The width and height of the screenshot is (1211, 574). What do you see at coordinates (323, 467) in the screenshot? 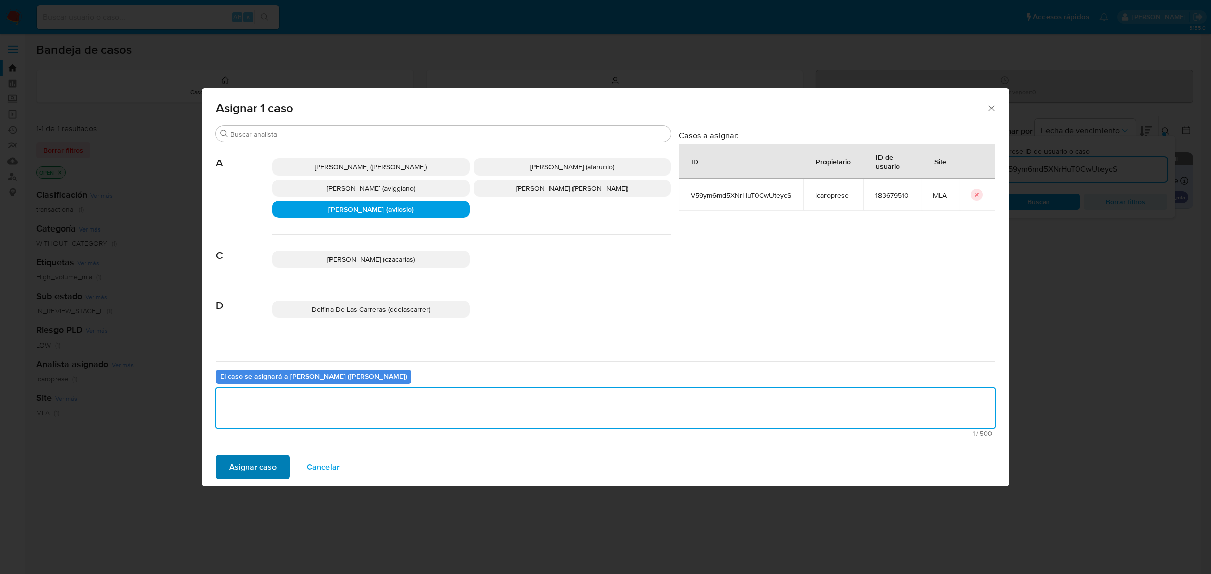
I see `span: Cancelar` at bounding box center [323, 467].